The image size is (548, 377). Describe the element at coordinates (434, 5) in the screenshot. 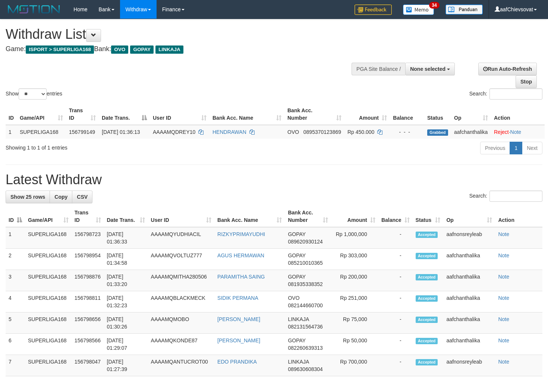

I see `span: 34` at that location.